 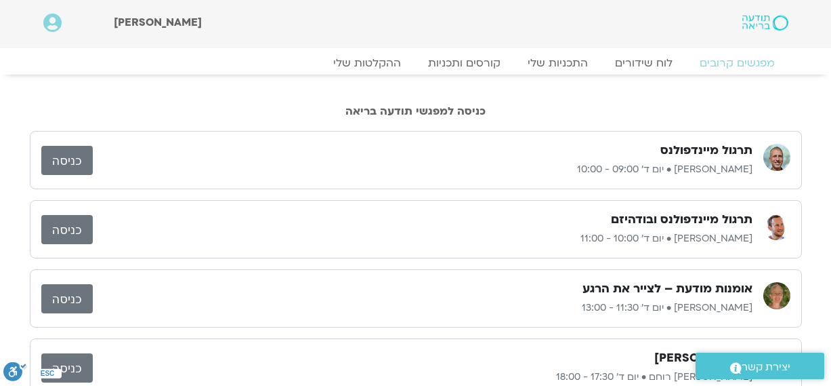 I want to click on a: לוח שידורים, so click(x=644, y=63).